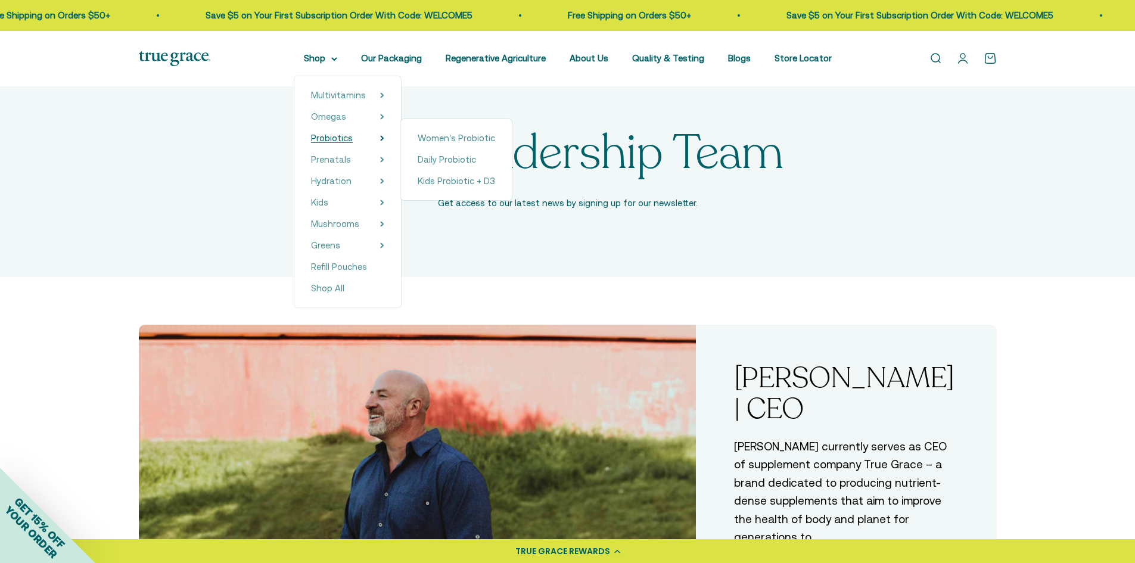 This screenshot has height=563, width=1135. What do you see at coordinates (456, 138) in the screenshot?
I see `span: Women's Probiotic` at bounding box center [456, 138].